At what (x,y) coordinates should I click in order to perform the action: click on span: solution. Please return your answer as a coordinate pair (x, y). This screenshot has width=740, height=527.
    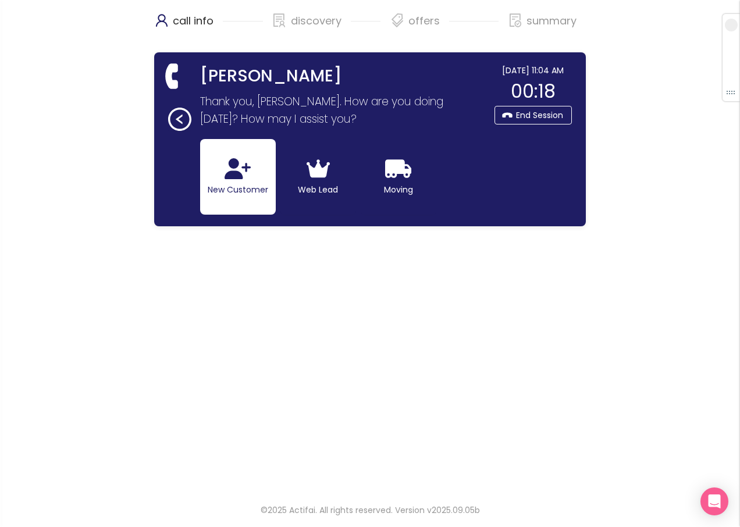
    Looking at the image, I should click on (279, 20).